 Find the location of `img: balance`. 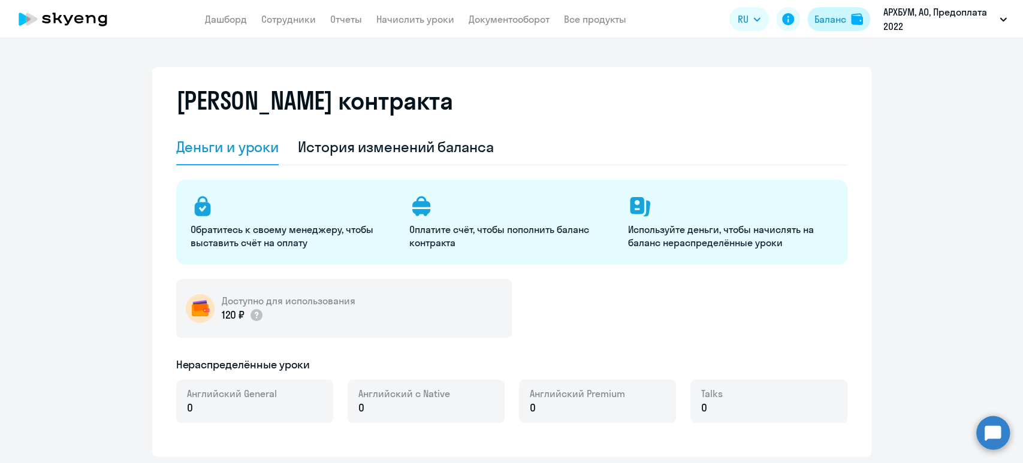

img: balance is located at coordinates (857, 19).